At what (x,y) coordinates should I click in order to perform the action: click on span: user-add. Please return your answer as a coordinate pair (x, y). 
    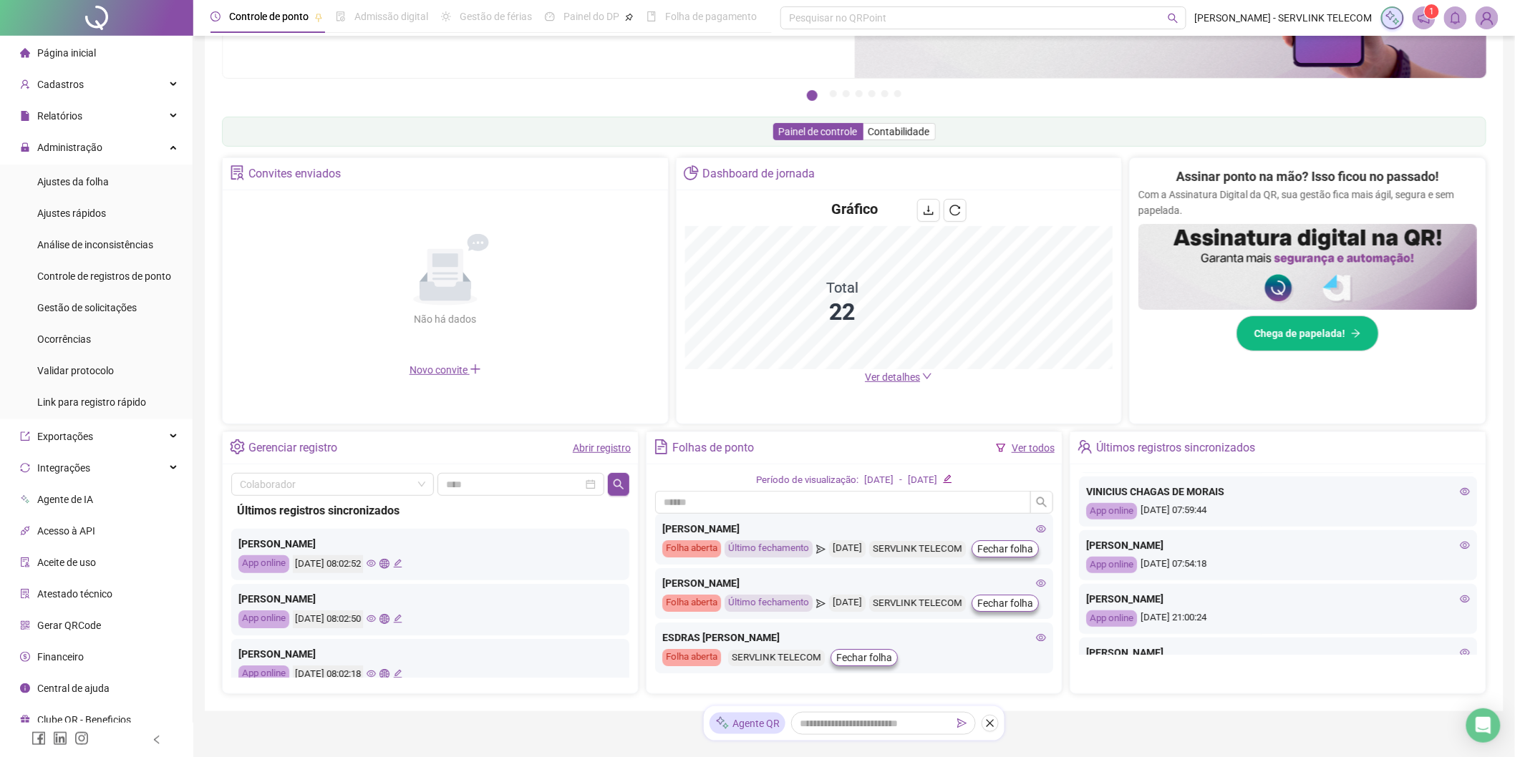
    Looking at the image, I should click on (25, 84).